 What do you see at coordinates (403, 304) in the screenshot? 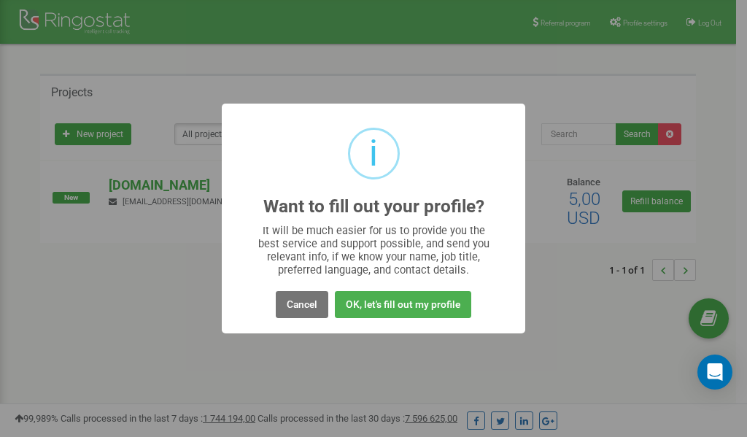
I see `button: OK, let's fill out my profile` at bounding box center [403, 304].